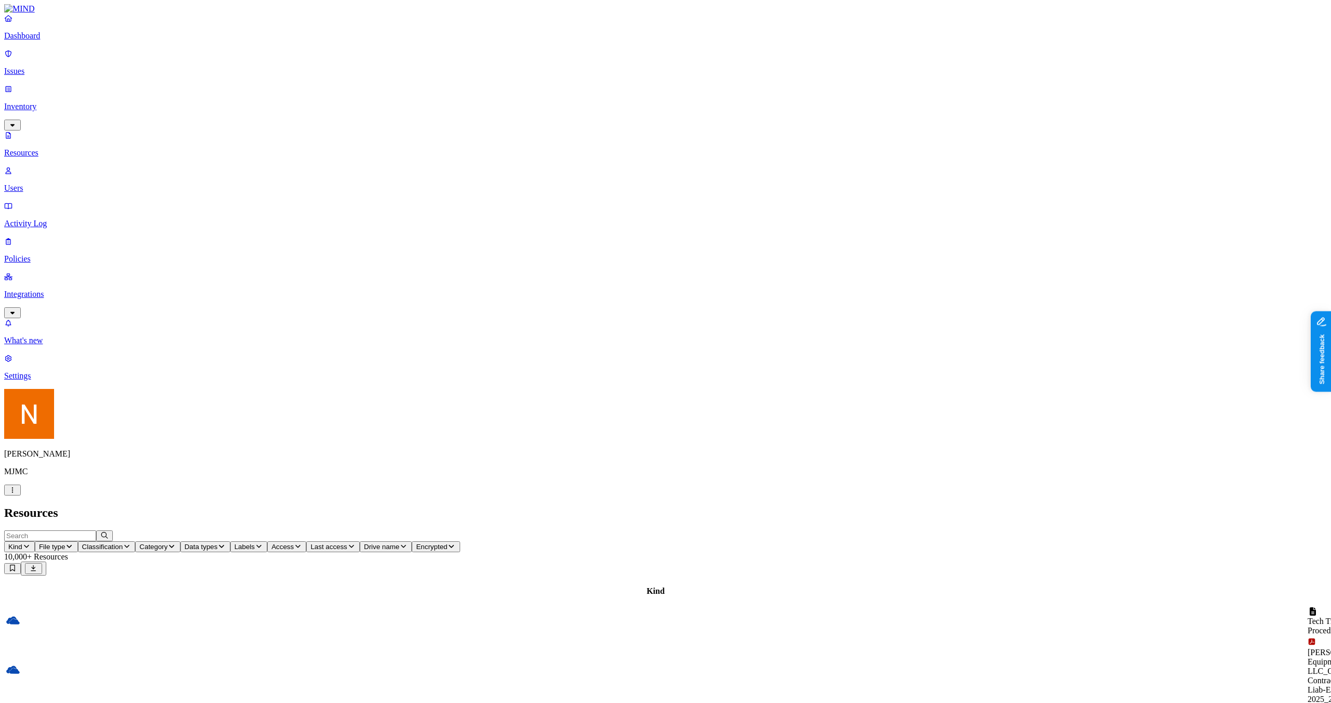 The height and width of the screenshot is (703, 1331). What do you see at coordinates (329, 546) in the screenshot?
I see `span: Last access` at bounding box center [329, 546].